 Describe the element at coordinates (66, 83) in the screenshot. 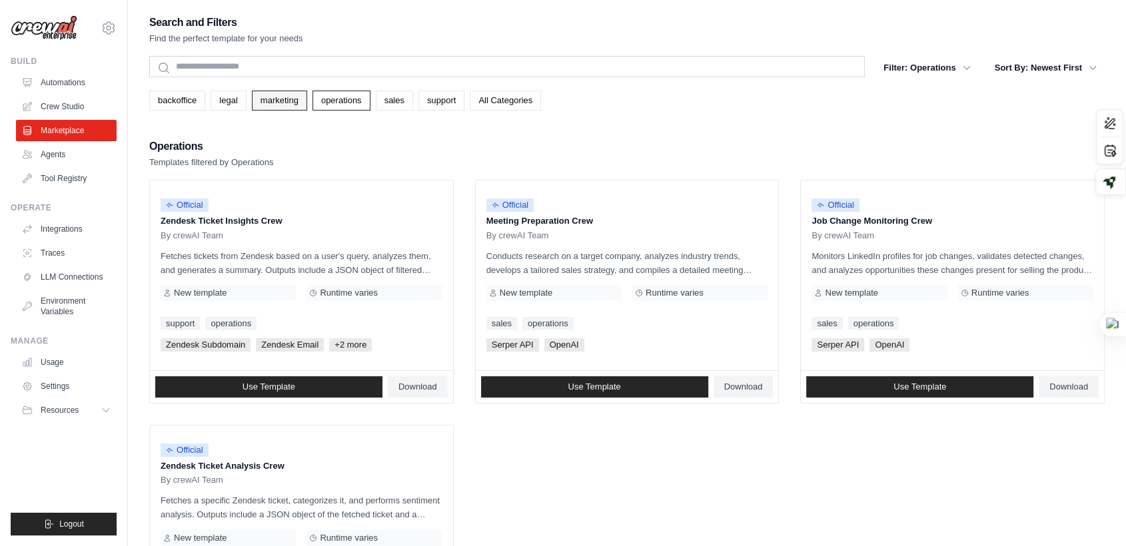

I see `a: Automations` at that location.